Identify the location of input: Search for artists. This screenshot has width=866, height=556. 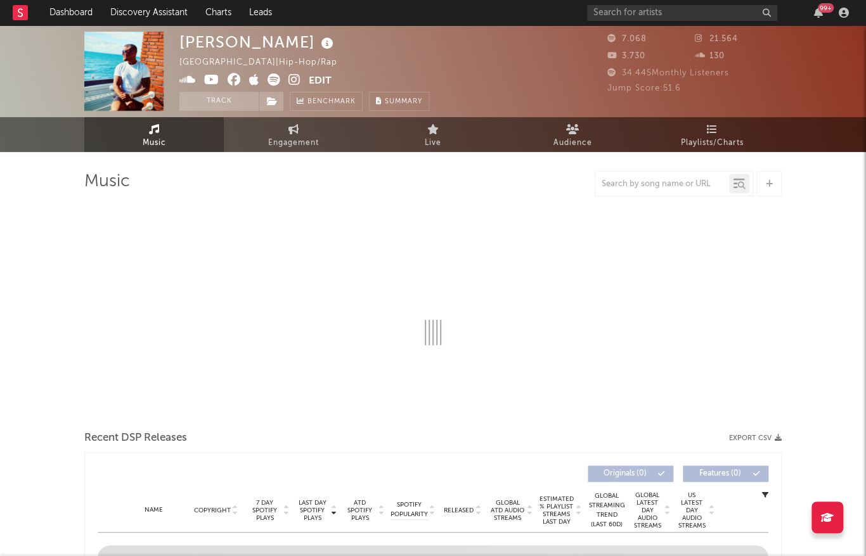
(682, 13).